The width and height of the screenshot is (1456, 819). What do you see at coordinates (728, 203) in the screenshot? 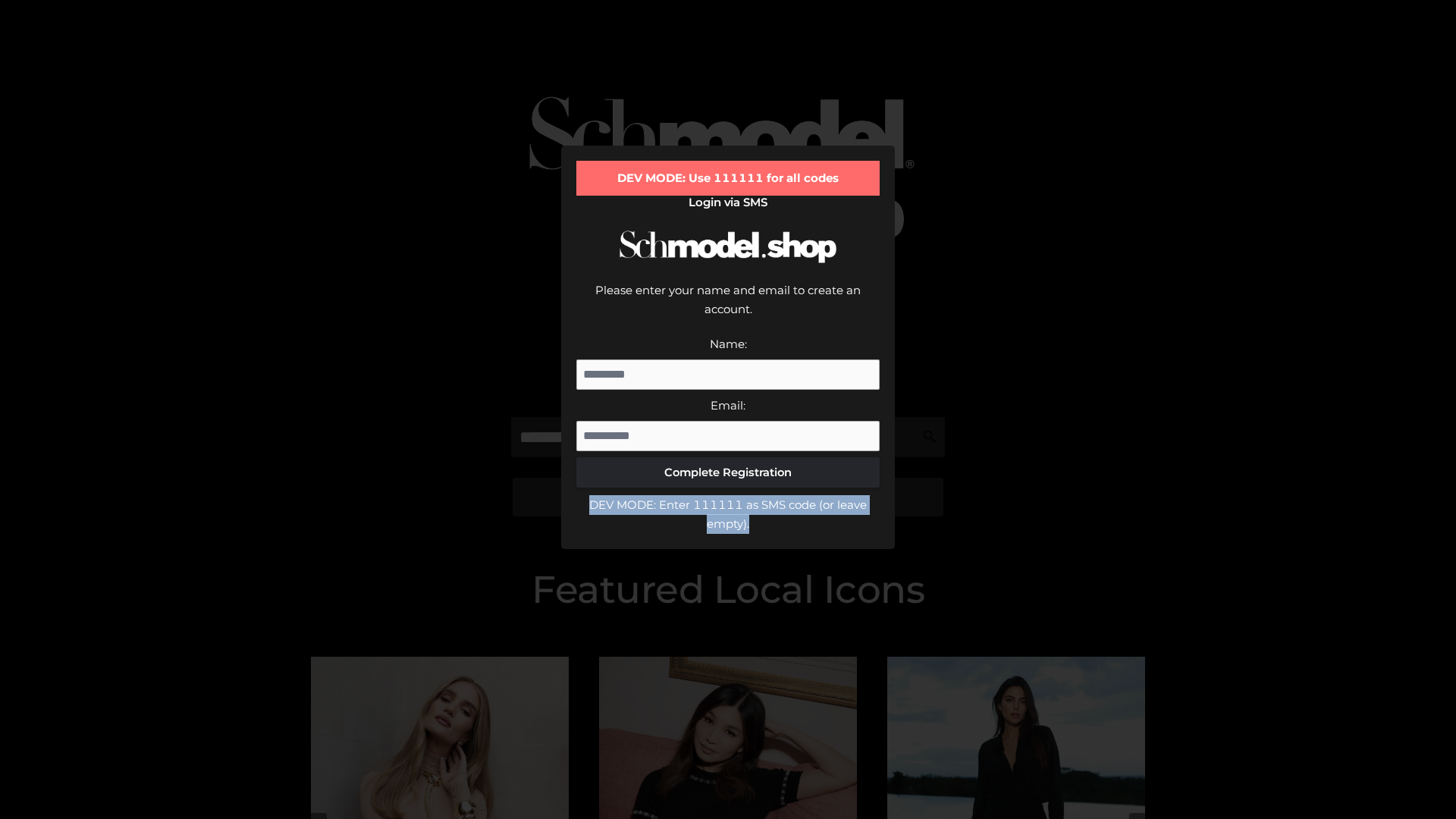
I see `h2: Login via SMS` at bounding box center [728, 203].